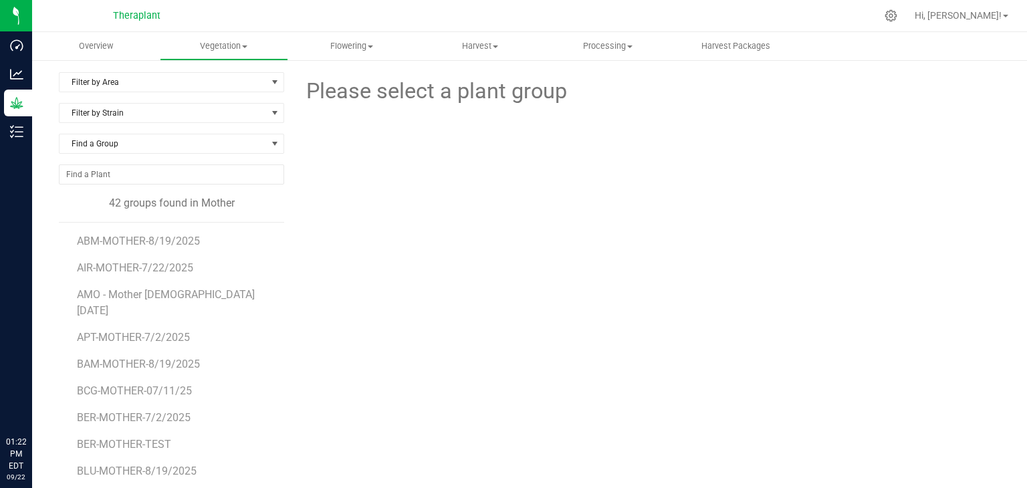 This screenshot has width=1027, height=488. Describe the element at coordinates (17, 132) in the screenshot. I see `inline-svg: Inventory` at that location.